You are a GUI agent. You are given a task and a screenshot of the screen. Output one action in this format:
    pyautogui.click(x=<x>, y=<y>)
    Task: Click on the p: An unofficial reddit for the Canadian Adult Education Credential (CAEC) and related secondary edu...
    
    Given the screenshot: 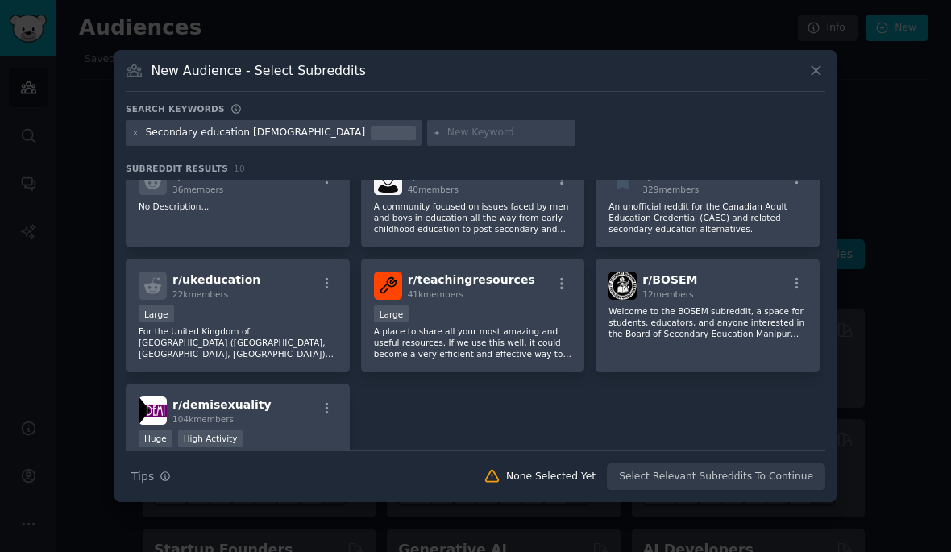 What is the action you would take?
    pyautogui.click(x=708, y=218)
    